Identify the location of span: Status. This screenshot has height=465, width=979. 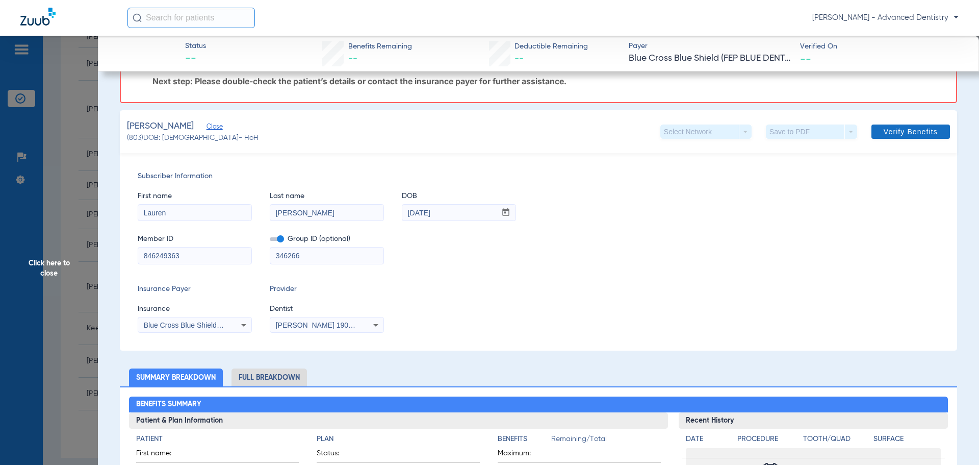
(195, 46).